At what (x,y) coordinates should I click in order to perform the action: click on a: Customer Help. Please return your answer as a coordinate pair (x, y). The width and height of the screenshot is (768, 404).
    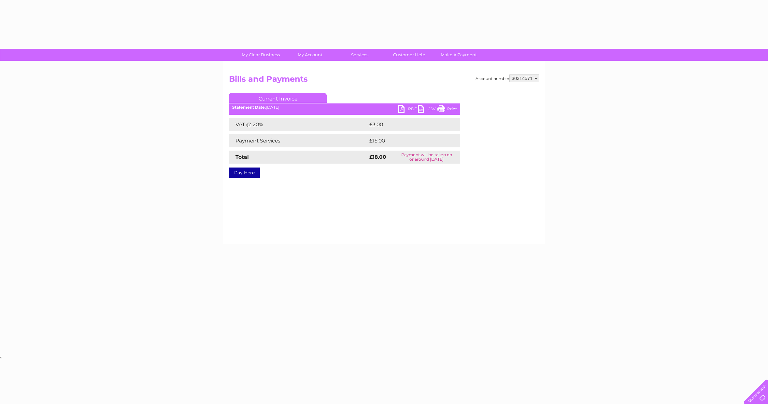
    Looking at the image, I should click on (409, 55).